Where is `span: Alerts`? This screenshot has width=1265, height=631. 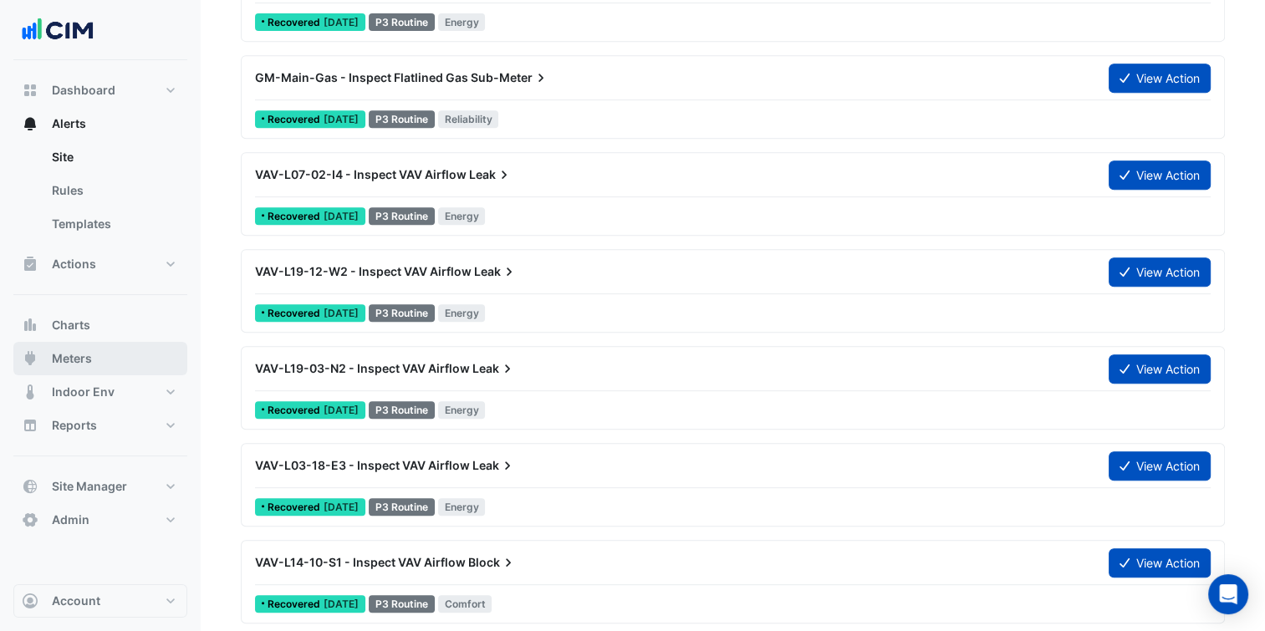
span: Alerts is located at coordinates (69, 124).